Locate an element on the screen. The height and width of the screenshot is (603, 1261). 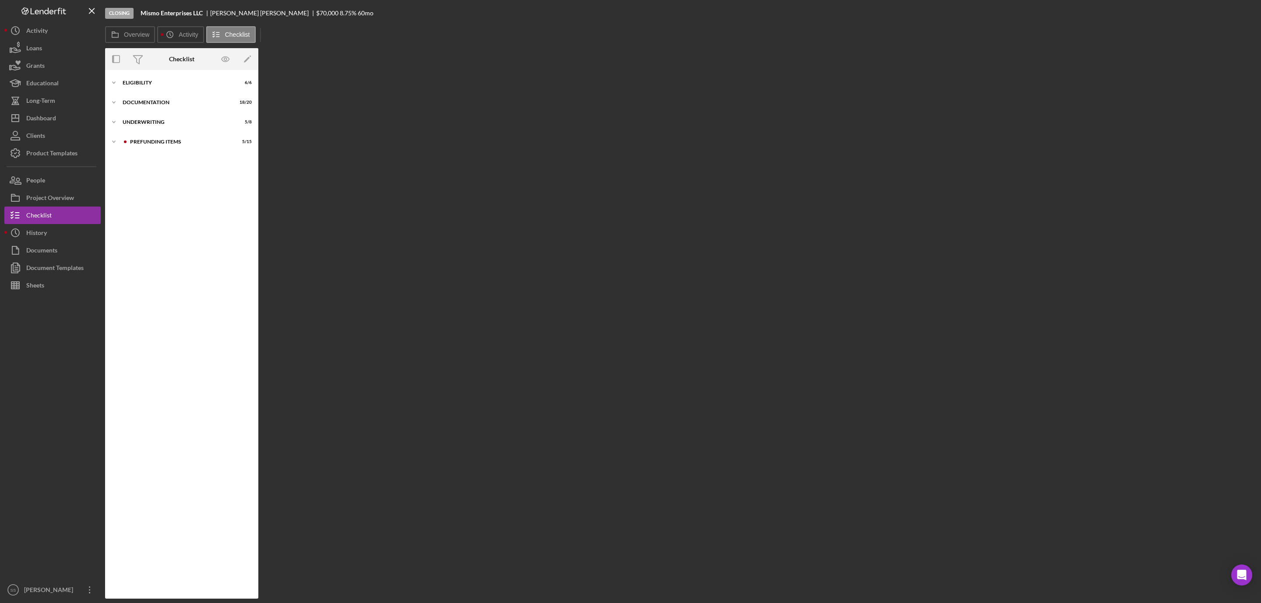
a: Loans is located at coordinates (53, 48).